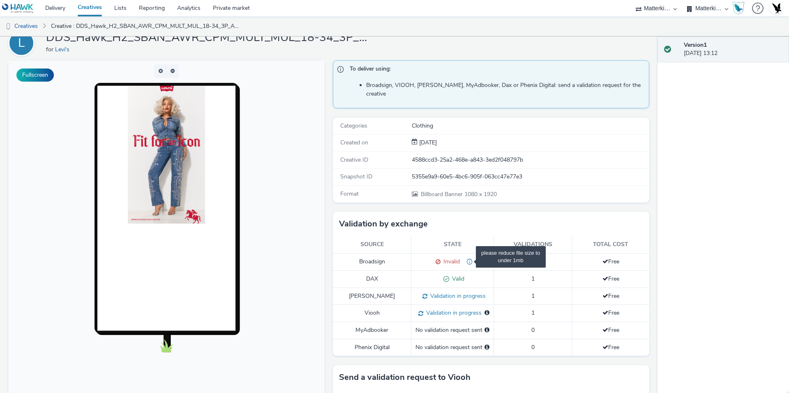 The height and width of the screenshot is (393, 789). I want to click on div: please reduce file size to under 1mb, so click(466, 262).